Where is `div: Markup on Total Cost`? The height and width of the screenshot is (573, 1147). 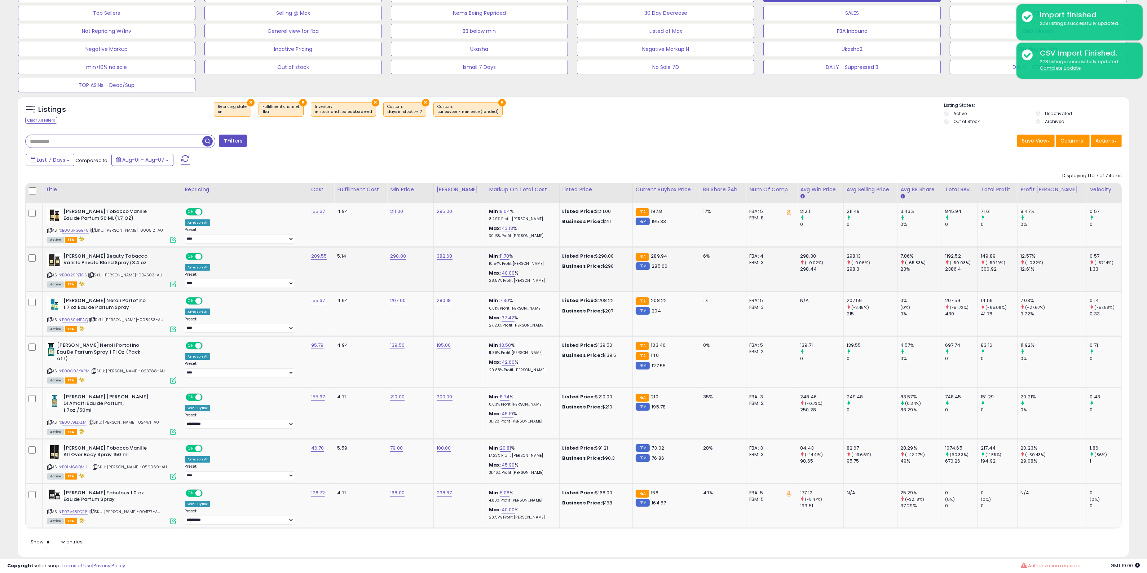 div: Markup on Total Cost is located at coordinates (523, 189).